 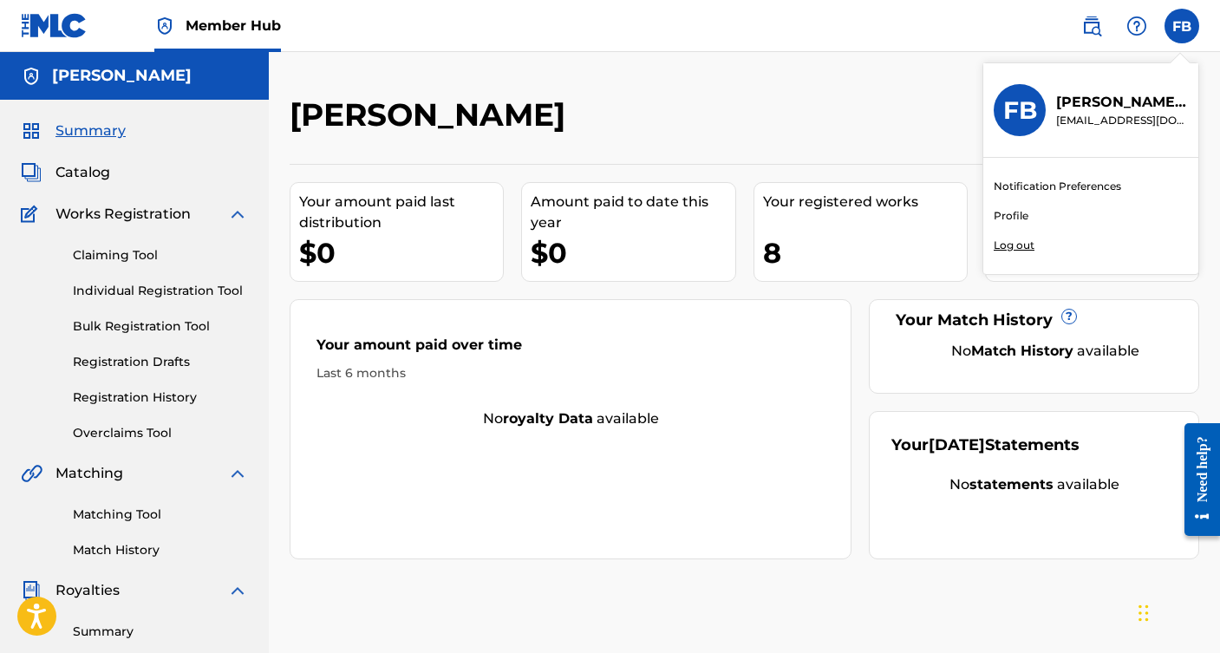 What do you see at coordinates (89, 473) in the screenshot?
I see `span: Matching` at bounding box center [89, 473].